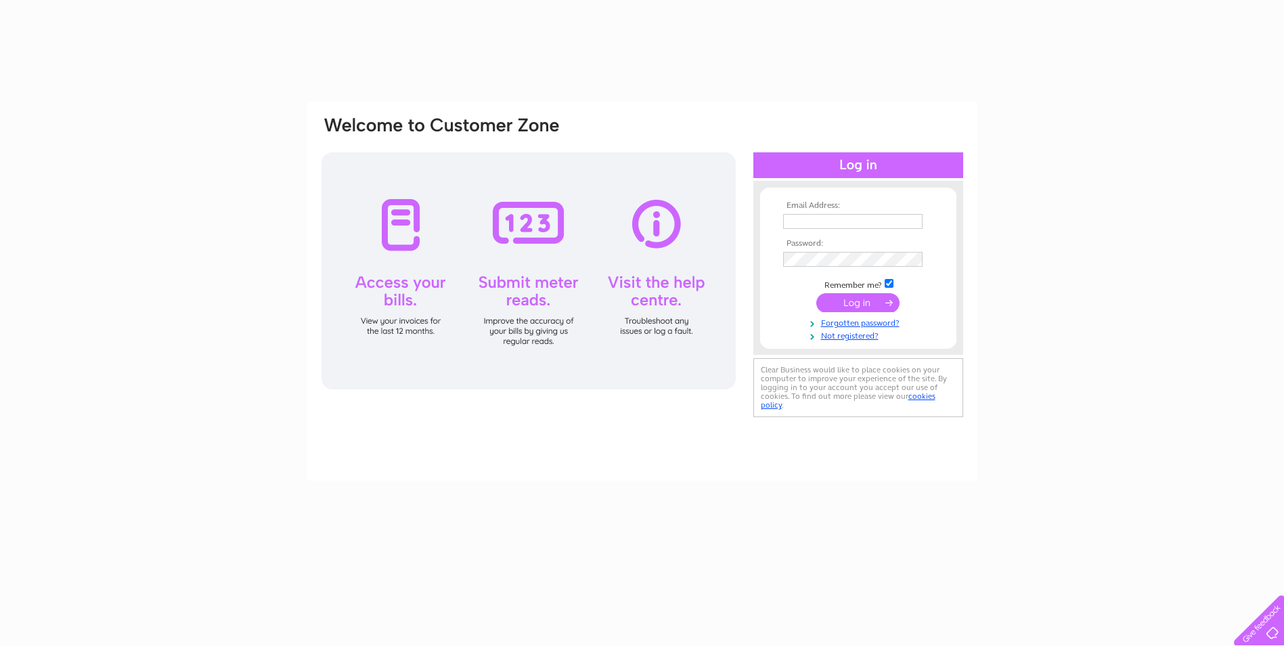 The width and height of the screenshot is (1284, 646). I want to click on td: Remember me?, so click(858, 284).